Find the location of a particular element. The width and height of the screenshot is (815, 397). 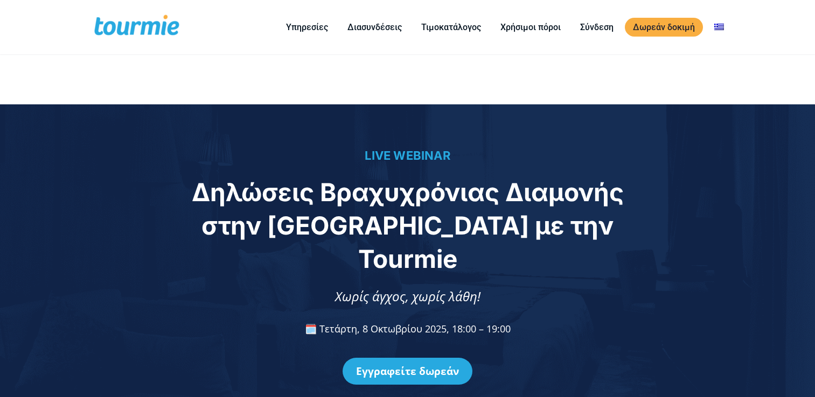

a: Διασυνδέσεις is located at coordinates (374, 27).